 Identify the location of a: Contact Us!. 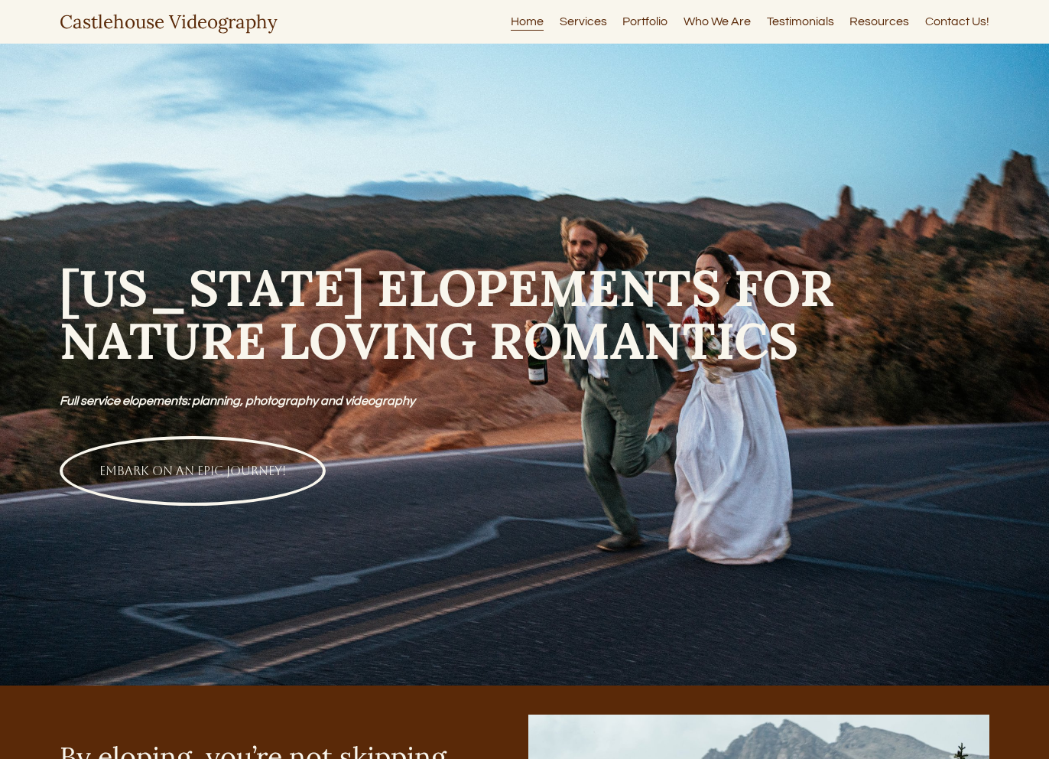
(957, 21).